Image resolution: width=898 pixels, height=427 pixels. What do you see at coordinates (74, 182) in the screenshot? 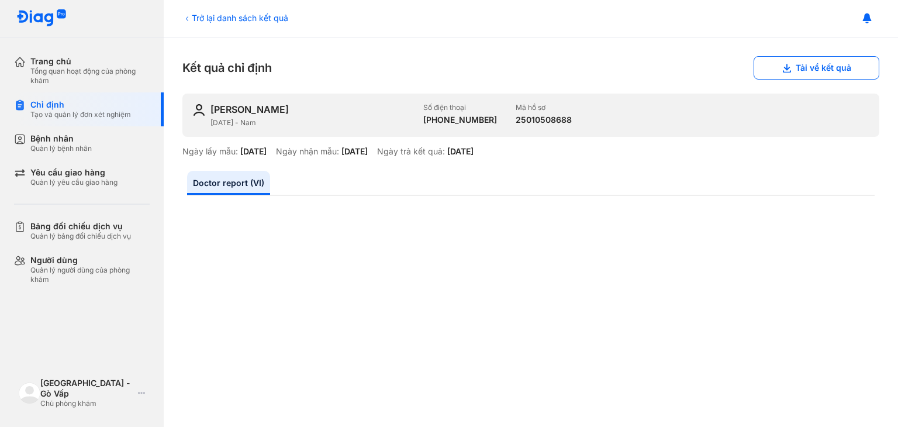
I see `div: Quản lý yêu cầu giao hàng` at bounding box center [74, 182].